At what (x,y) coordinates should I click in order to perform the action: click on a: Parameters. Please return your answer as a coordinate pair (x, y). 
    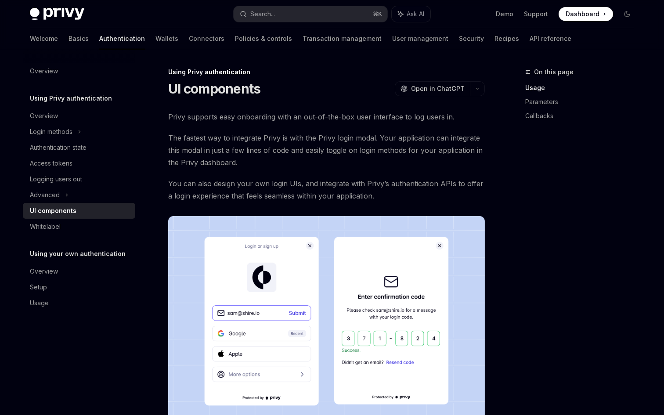
    Looking at the image, I should click on (583, 102).